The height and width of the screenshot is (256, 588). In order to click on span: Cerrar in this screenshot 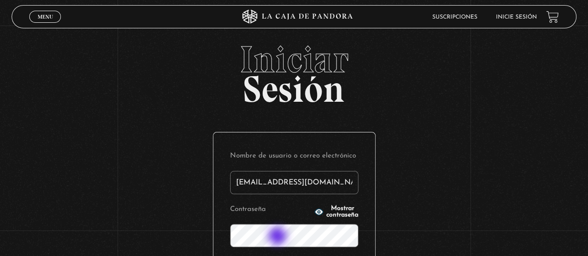, I will do `click(45, 25)`.